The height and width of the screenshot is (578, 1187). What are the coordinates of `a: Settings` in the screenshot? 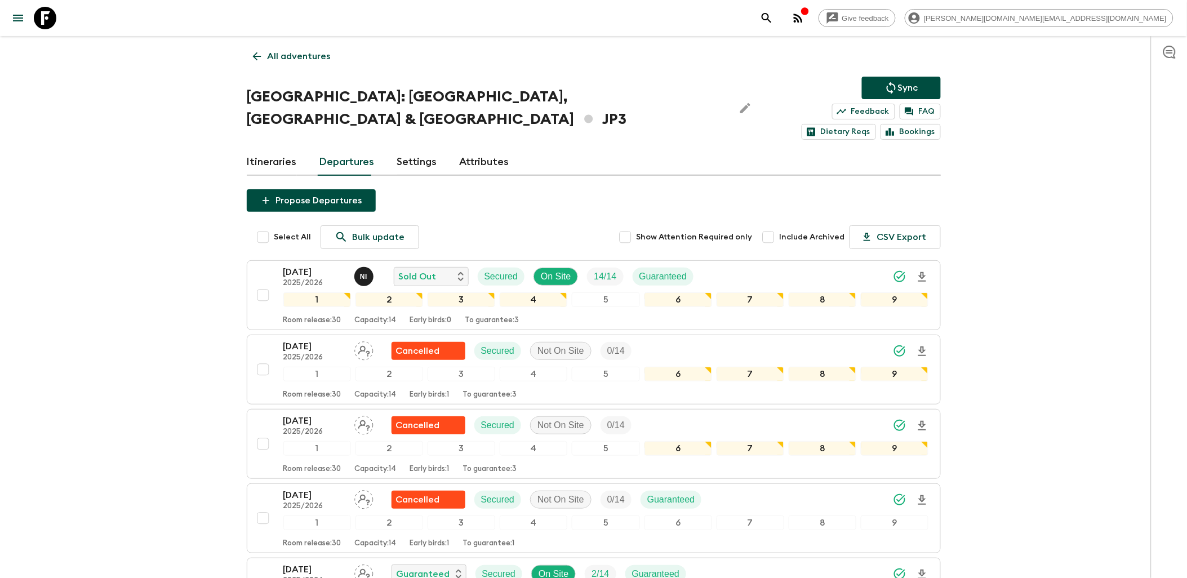 It's located at (417, 162).